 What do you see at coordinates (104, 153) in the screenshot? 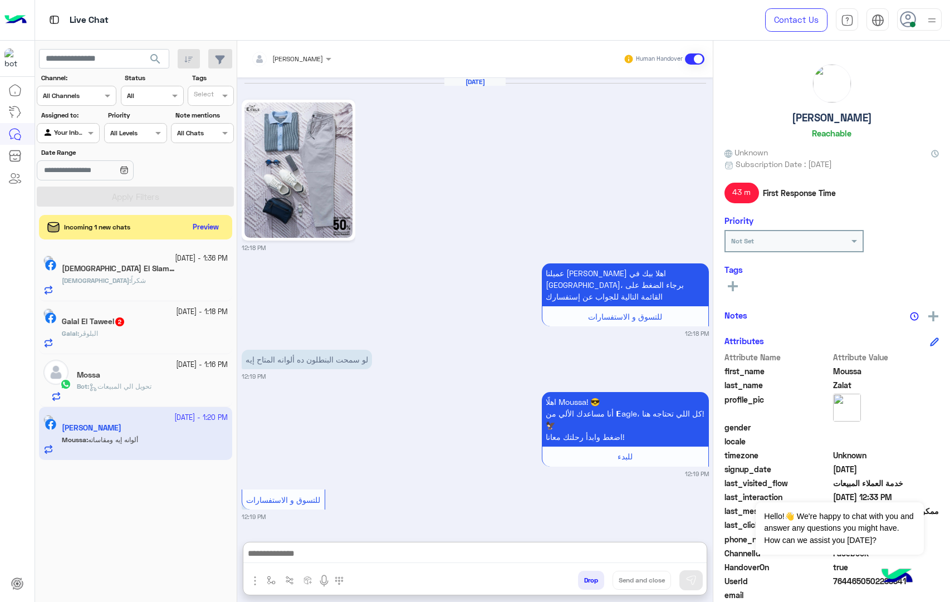
I see `label: Date Range` at bounding box center [104, 153].